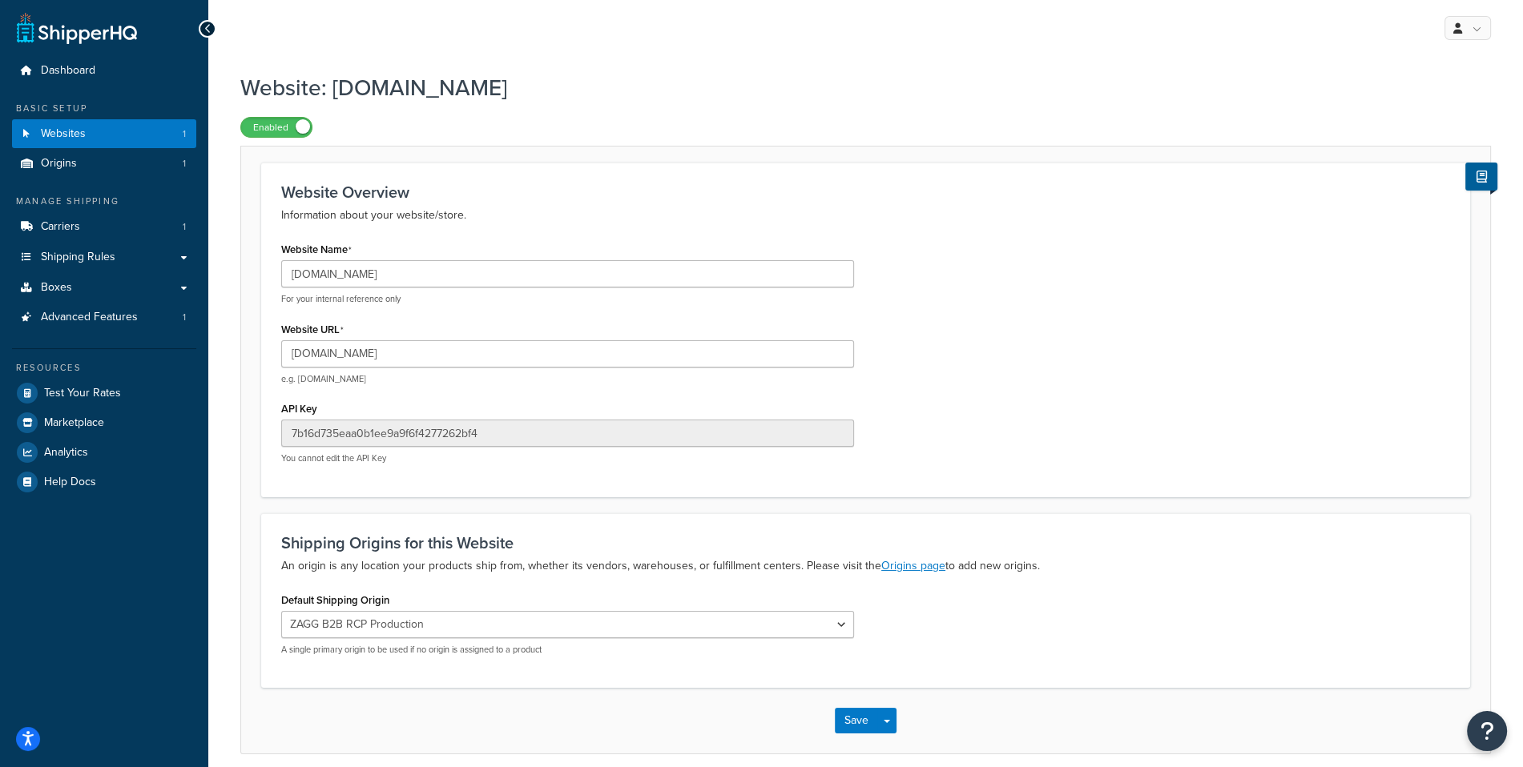  What do you see at coordinates (104, 288) in the screenshot?
I see `li: Boxes` at bounding box center [104, 288].